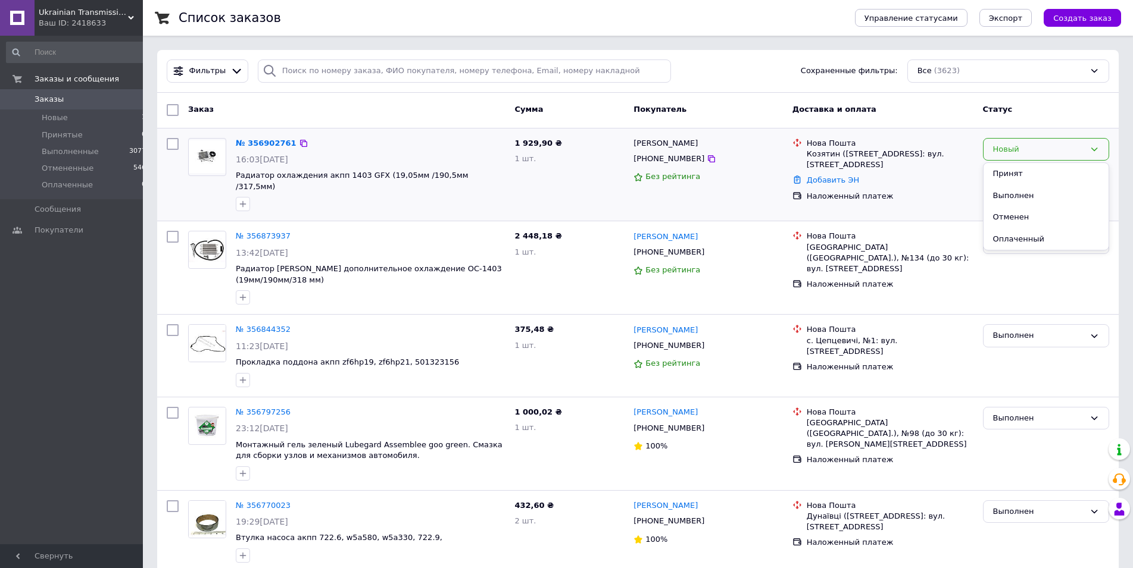 The width and height of the screenshot is (1133, 568). I want to click on a: Добавить ЭН, so click(833, 180).